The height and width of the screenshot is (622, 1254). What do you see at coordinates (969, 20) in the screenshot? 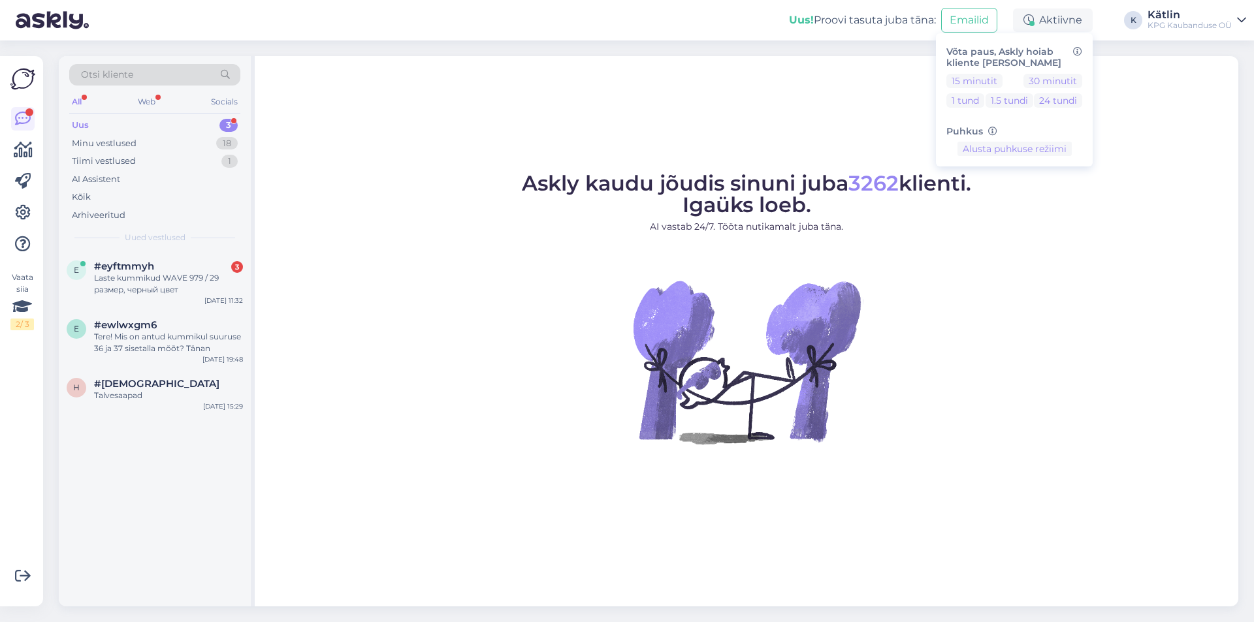
I see `button: Emailid` at bounding box center [969, 20].